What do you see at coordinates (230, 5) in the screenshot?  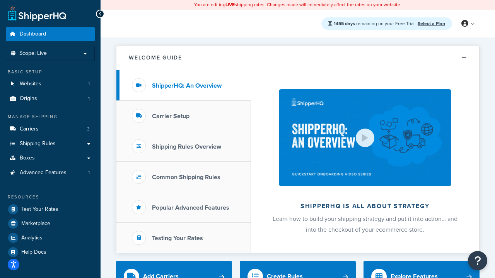 I see `b: LIVE` at bounding box center [230, 5].